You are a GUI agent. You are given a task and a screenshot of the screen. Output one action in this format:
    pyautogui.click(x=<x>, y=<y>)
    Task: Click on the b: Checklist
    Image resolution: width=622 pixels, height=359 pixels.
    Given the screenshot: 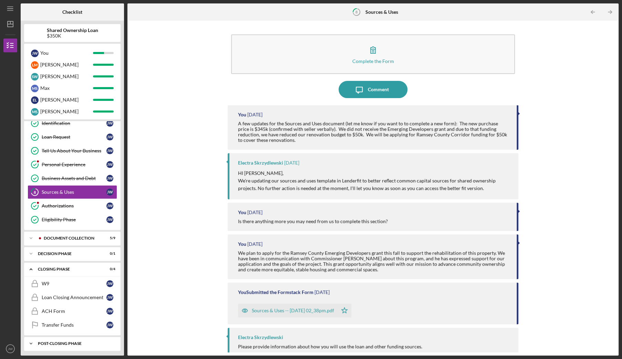 What is the action you would take?
    pyautogui.click(x=72, y=12)
    